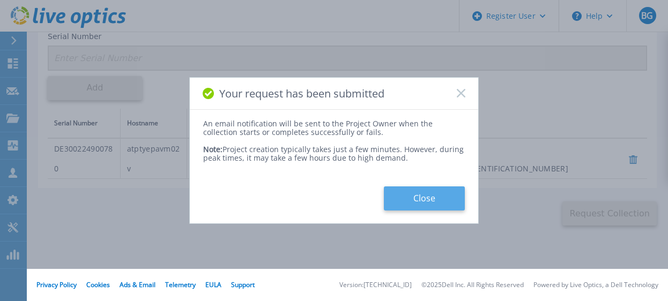  Describe the element at coordinates (302, 93) in the screenshot. I see `span: Your request has been submitted` at that location.